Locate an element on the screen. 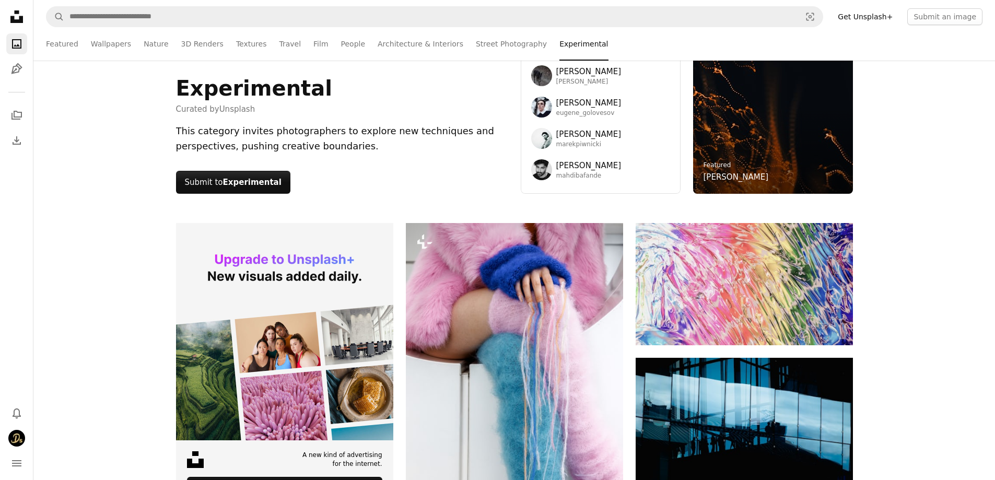 Image resolution: width=995 pixels, height=480 pixels. img: Avatar of user nicky art is located at coordinates (17, 438).